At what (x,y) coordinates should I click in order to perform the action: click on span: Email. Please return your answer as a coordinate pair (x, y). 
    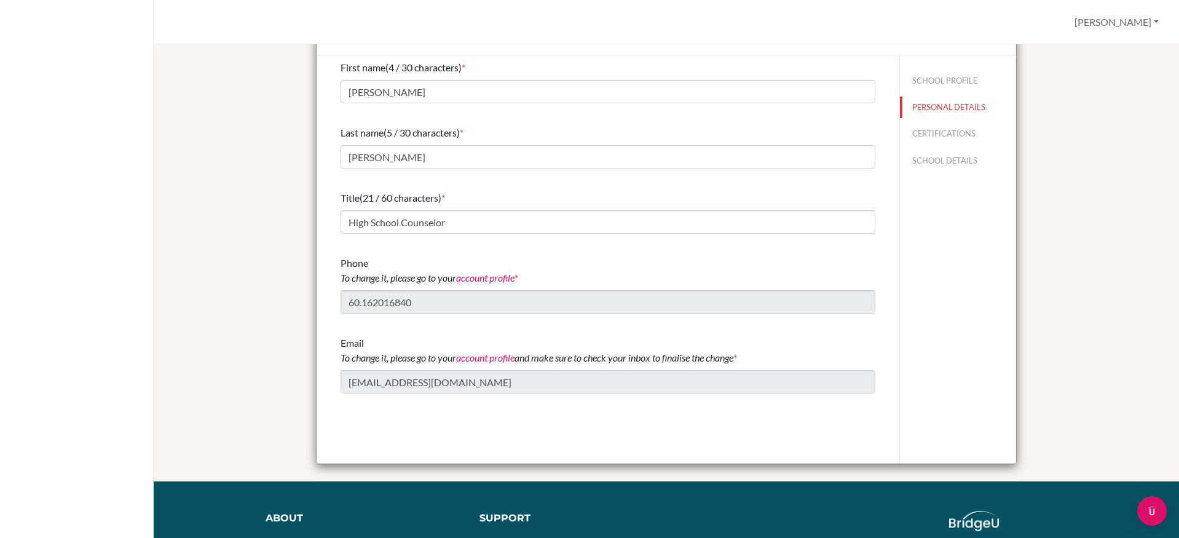
    Looking at the image, I should click on (536, 350).